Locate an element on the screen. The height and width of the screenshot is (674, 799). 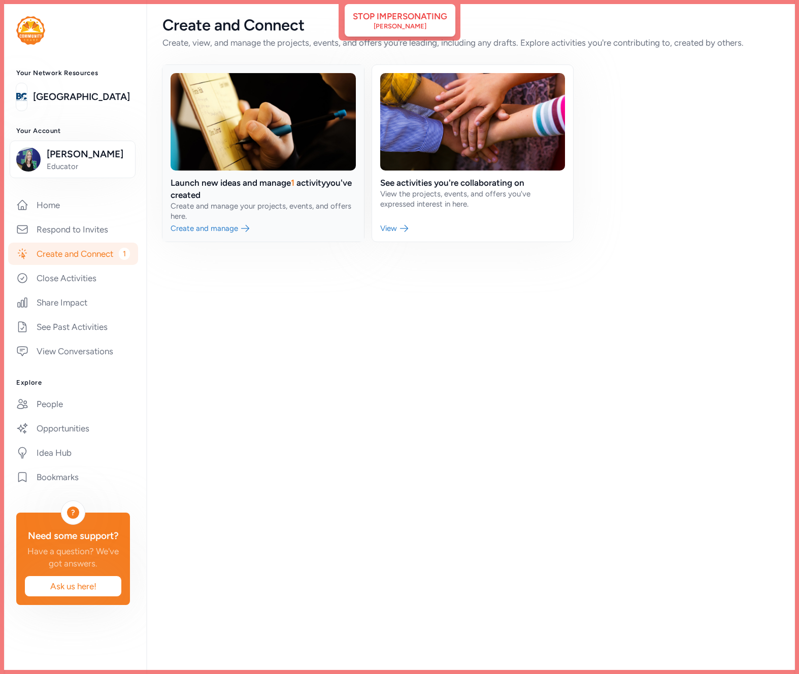
a: Idea Hub is located at coordinates (73, 453).